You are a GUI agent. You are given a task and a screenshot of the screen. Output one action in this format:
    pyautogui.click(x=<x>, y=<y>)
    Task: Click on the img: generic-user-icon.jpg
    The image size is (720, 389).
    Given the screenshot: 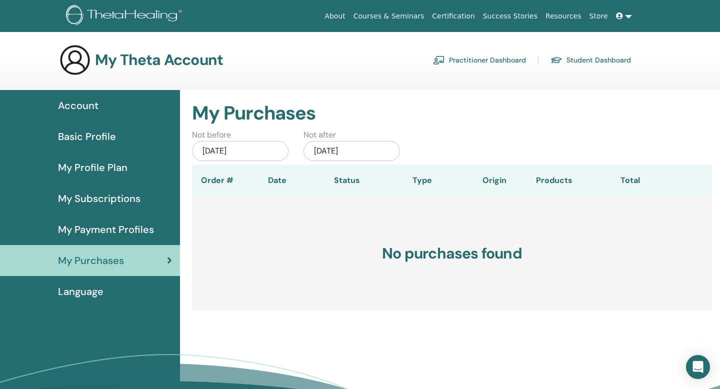 What is the action you would take?
    pyautogui.click(x=75, y=60)
    